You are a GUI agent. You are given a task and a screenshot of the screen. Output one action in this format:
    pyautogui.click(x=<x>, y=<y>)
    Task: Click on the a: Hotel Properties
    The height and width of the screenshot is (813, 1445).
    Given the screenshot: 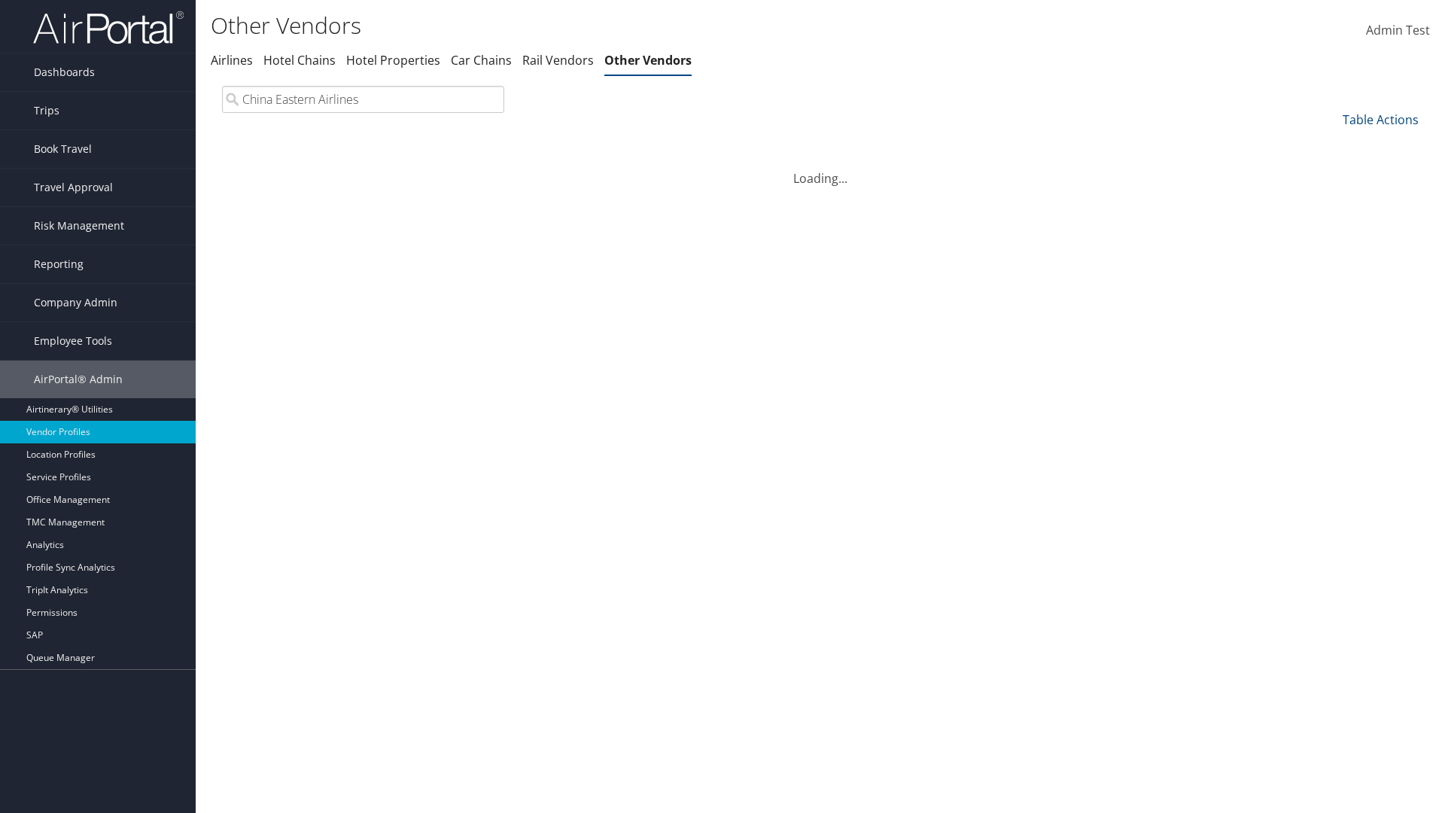 What is the action you would take?
    pyautogui.click(x=393, y=60)
    